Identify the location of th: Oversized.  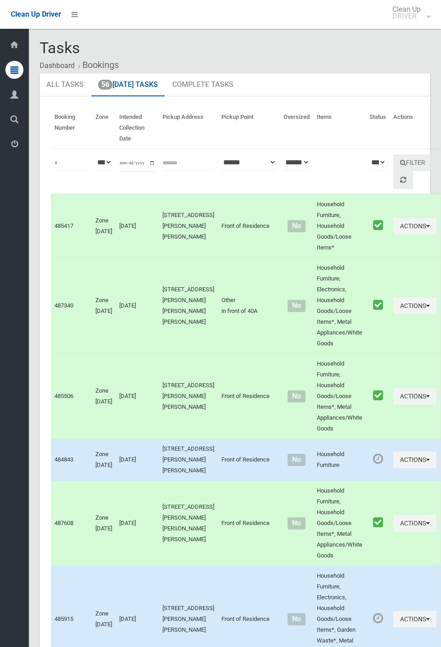
(297, 128).